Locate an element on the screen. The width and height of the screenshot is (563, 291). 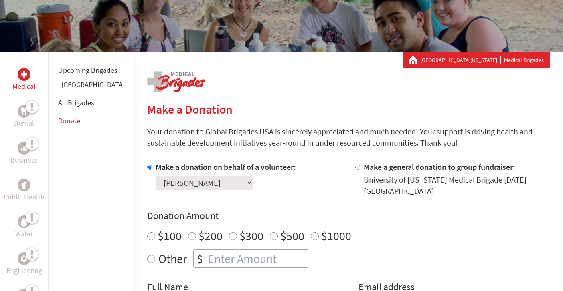
a: WaterWater is located at coordinates (24, 228).